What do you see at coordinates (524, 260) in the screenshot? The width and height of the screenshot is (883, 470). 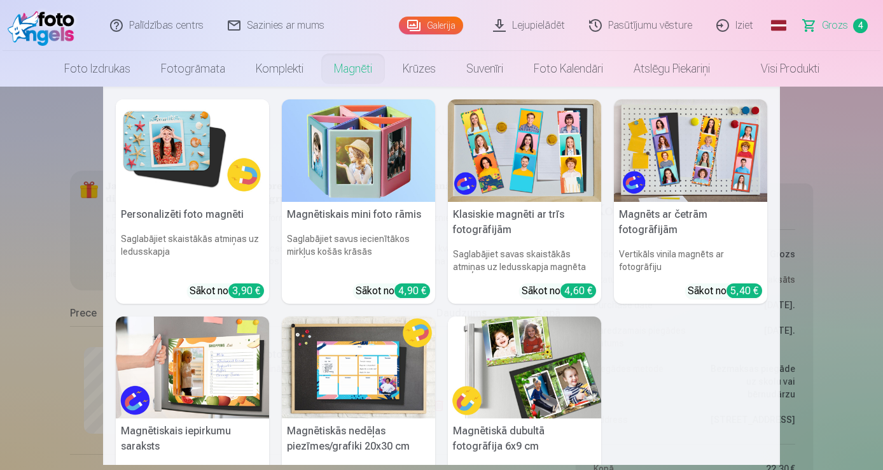 I see `h6: Saglabājiet savas skaistākās atmiņas uz ledusskapja magnēta` at bounding box center [524, 260].